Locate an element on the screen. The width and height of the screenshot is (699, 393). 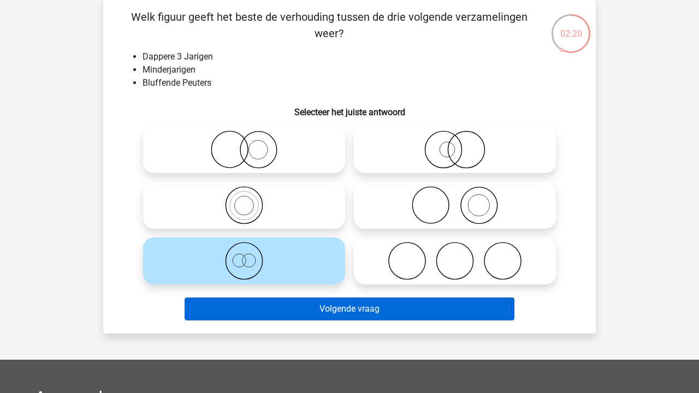
button: Volgende vraag is located at coordinates (350, 309).